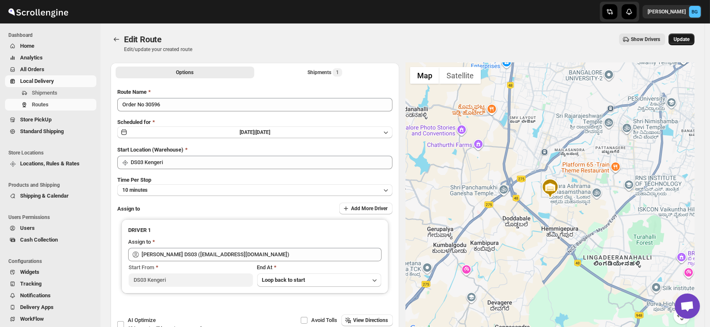 Image resolution: width=710 pixels, height=327 pixels. What do you see at coordinates (52, 153) in the screenshot?
I see `span: Store Locations` at bounding box center [52, 153].